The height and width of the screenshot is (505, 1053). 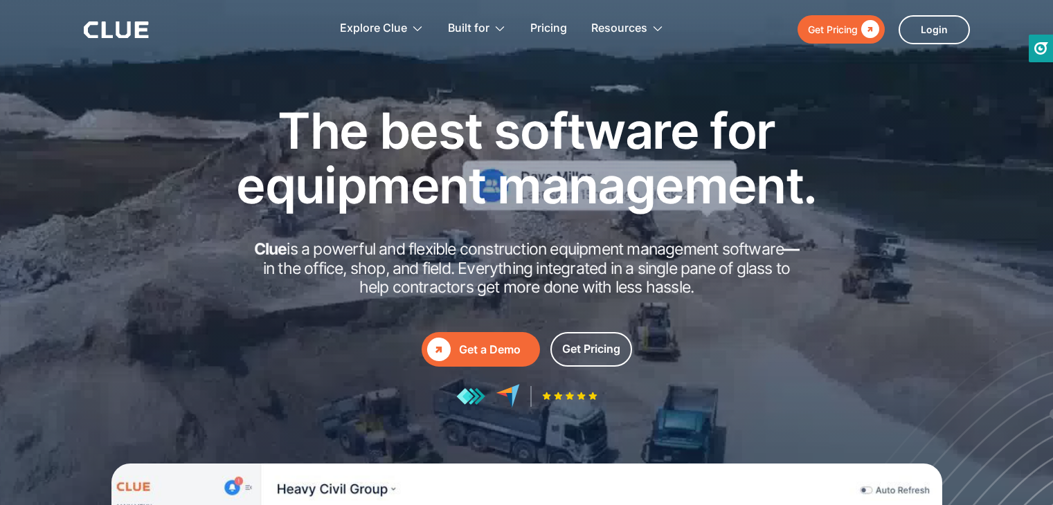 I want to click on a: Get a Demo, so click(x=480, y=350).